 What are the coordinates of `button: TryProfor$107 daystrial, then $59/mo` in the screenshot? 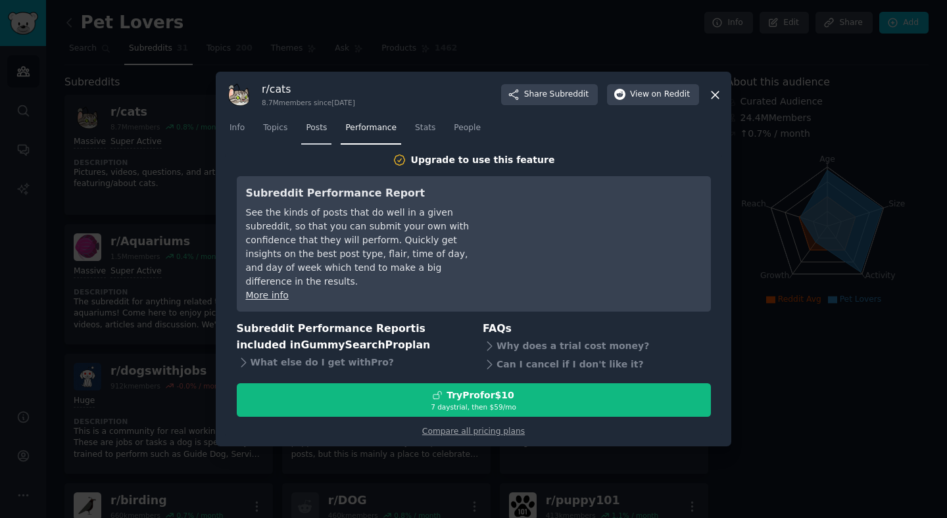 It's located at (474, 400).